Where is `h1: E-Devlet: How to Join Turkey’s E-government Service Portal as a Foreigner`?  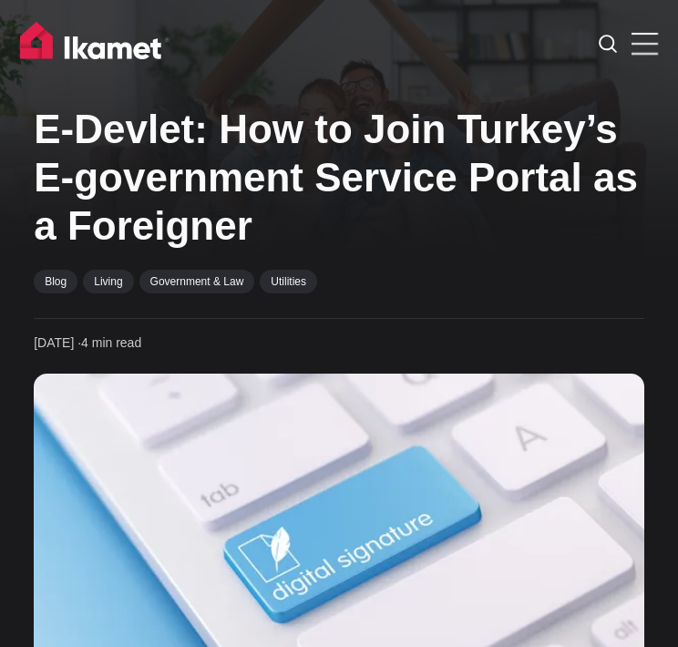
h1: E-Devlet: How to Join Turkey’s E-government Service Portal as a Foreigner is located at coordinates (339, 178).